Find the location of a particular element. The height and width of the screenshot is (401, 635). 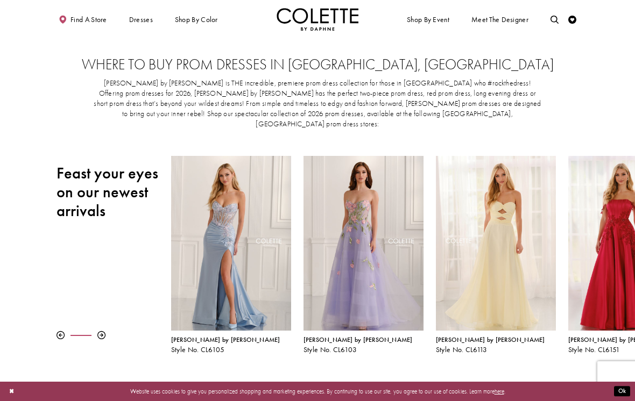

span: Shop By Event is located at coordinates (428, 19).